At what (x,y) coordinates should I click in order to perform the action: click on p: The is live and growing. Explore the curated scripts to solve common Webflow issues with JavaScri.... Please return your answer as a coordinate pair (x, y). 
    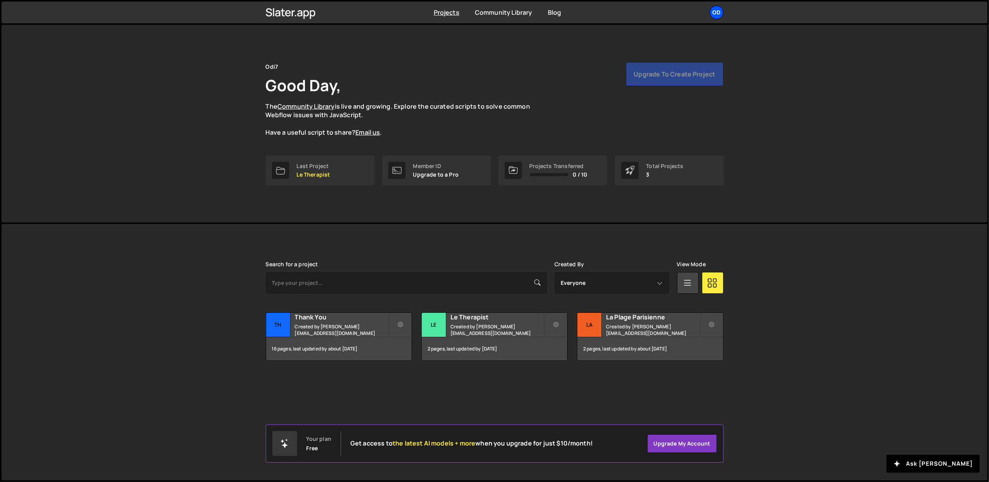
    Looking at the image, I should click on (406, 120).